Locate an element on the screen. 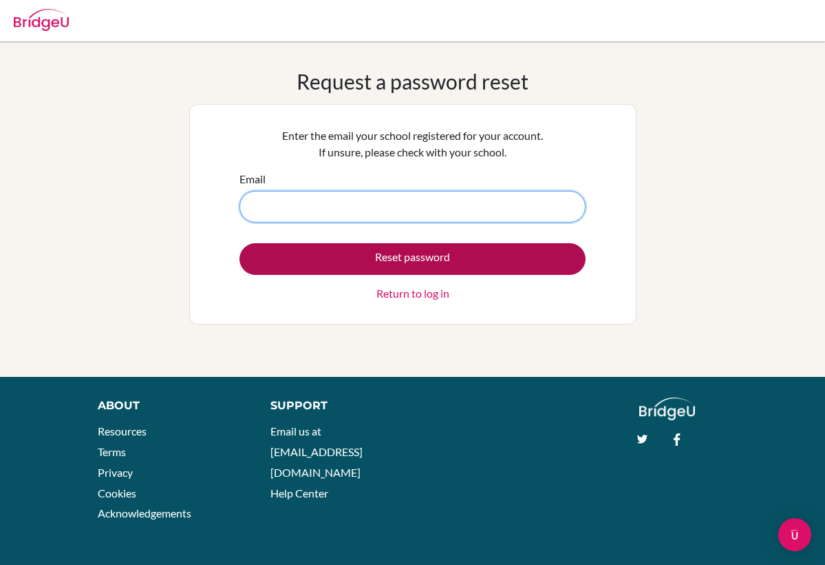 This screenshot has width=825, height=565. div: About is located at coordinates (169, 405).